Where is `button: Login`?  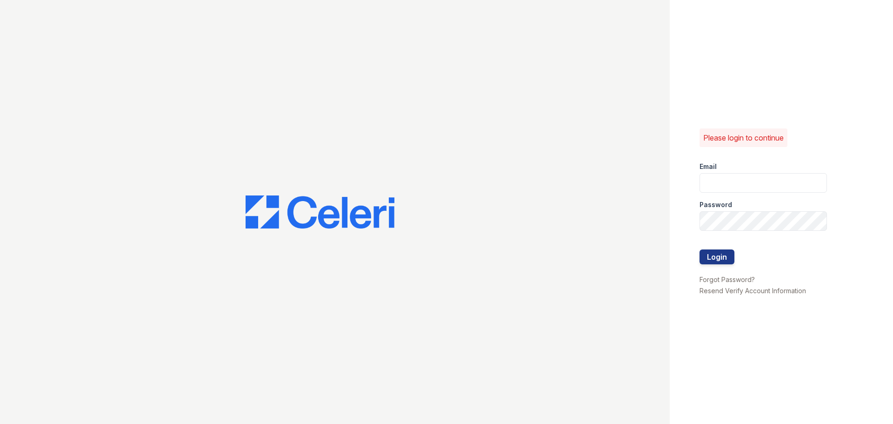 button: Login is located at coordinates (717, 257).